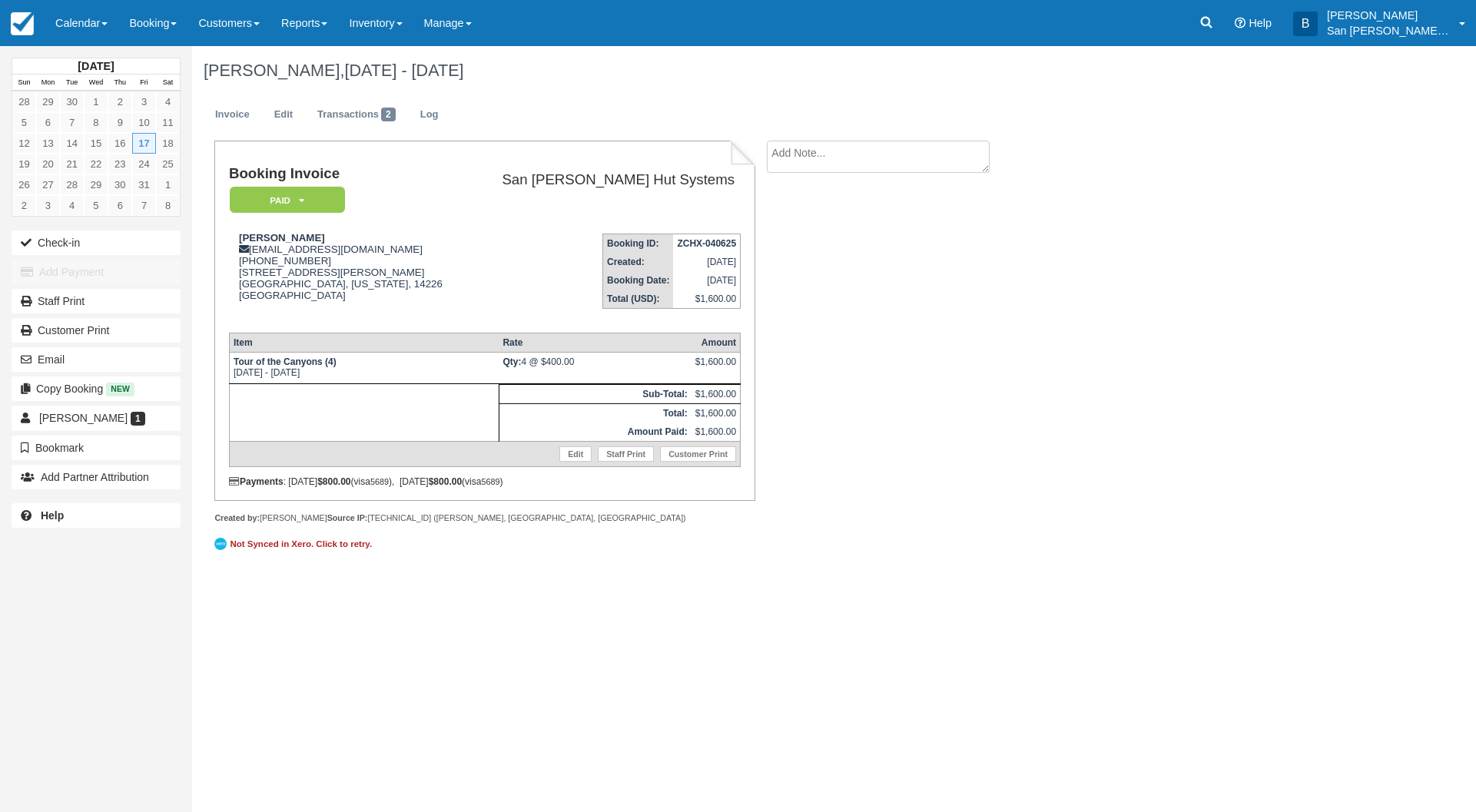 This screenshot has width=1476, height=812. I want to click on a: 14, so click(71, 143).